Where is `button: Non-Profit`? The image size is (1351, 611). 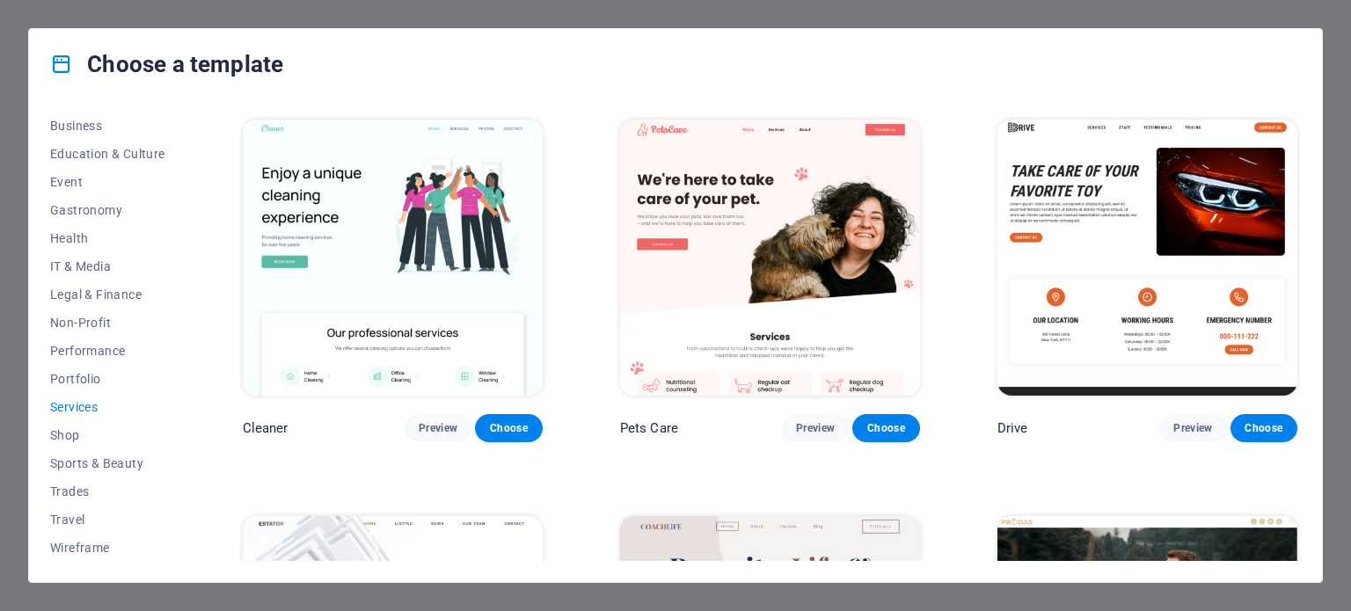
button: Non-Profit is located at coordinates (107, 323).